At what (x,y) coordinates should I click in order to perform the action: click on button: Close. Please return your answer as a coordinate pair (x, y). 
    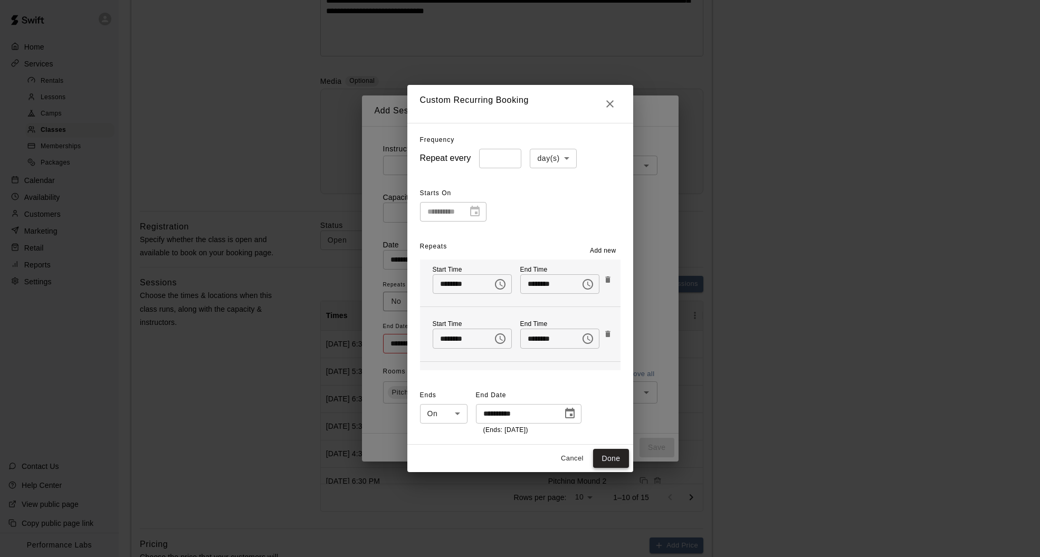
    Looking at the image, I should click on (610, 104).